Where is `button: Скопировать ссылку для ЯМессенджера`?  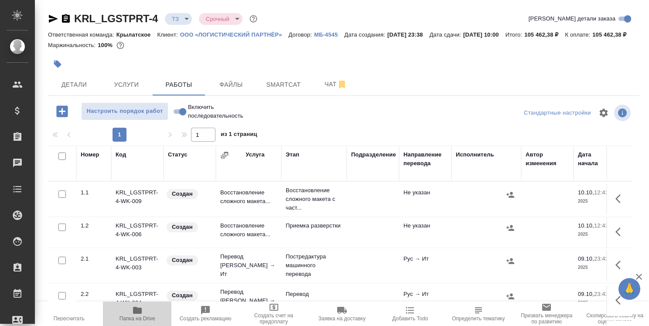
button: Скопировать ссылку для ЯМессенджера is located at coordinates (53, 19).